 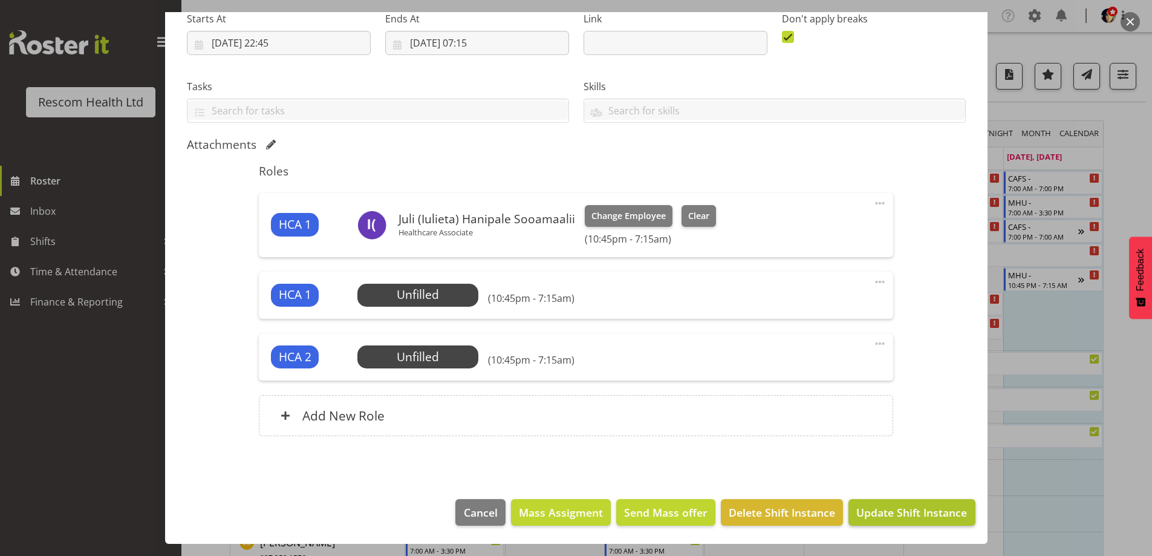 I want to click on span: Clear, so click(x=698, y=216).